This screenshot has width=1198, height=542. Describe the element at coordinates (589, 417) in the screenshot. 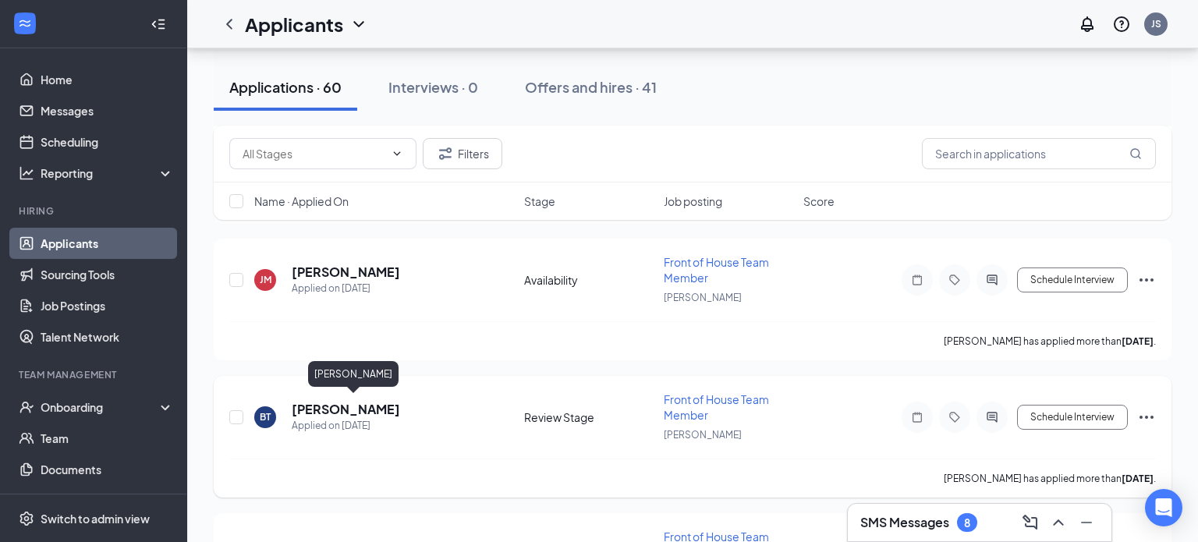

I see `div: Review Stage` at that location.